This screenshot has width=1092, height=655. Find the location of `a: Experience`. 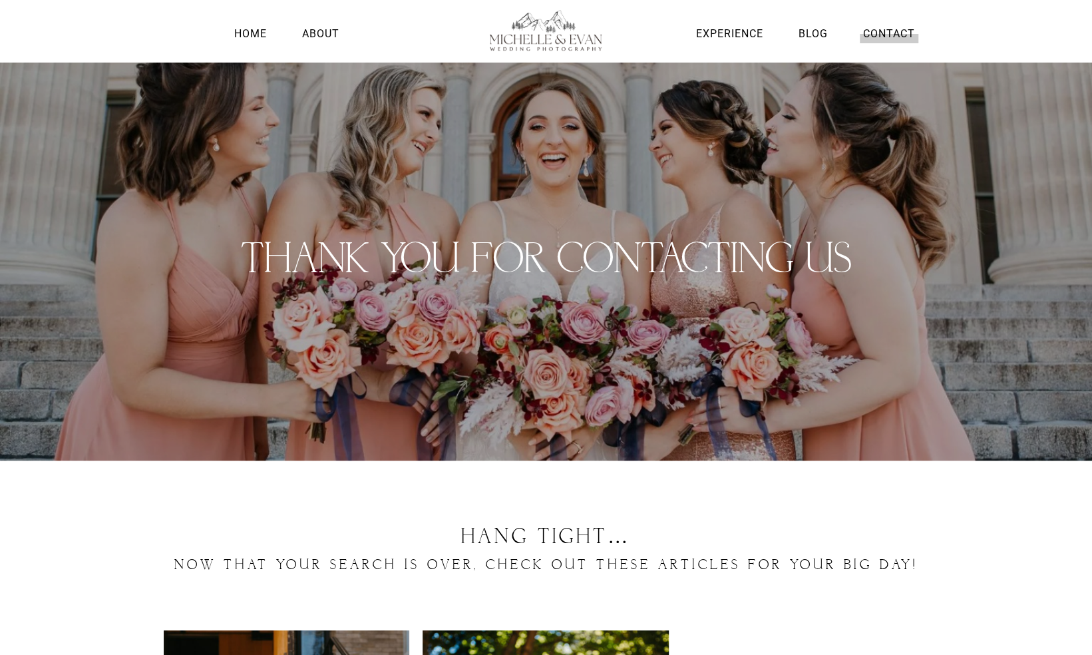

a: Experience is located at coordinates (729, 33).